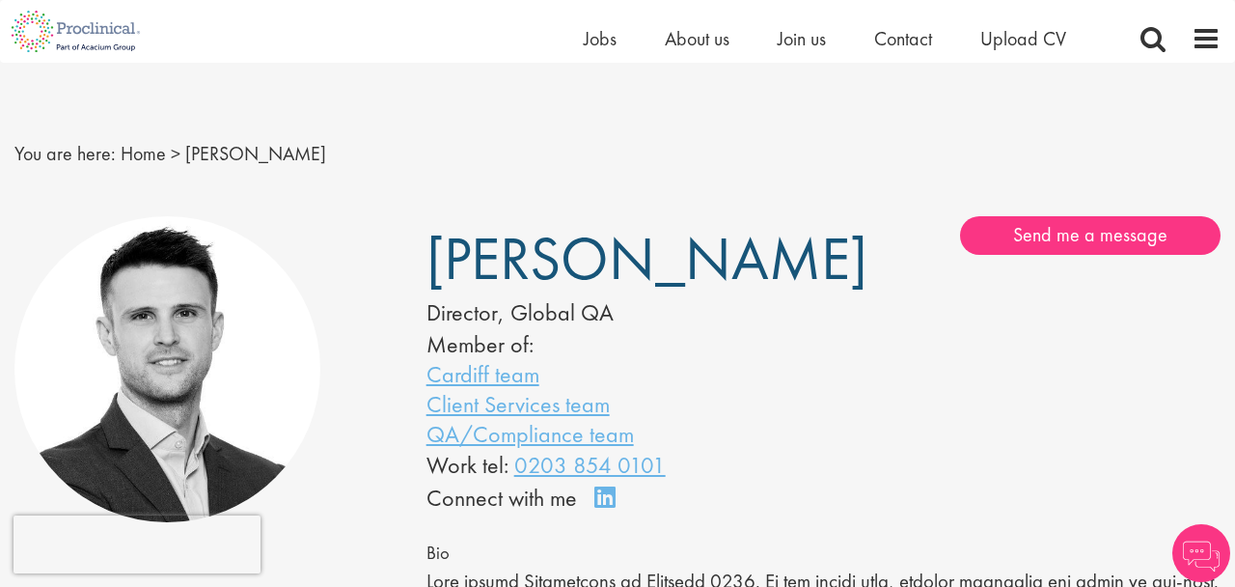  I want to click on a: About us, so click(697, 39).